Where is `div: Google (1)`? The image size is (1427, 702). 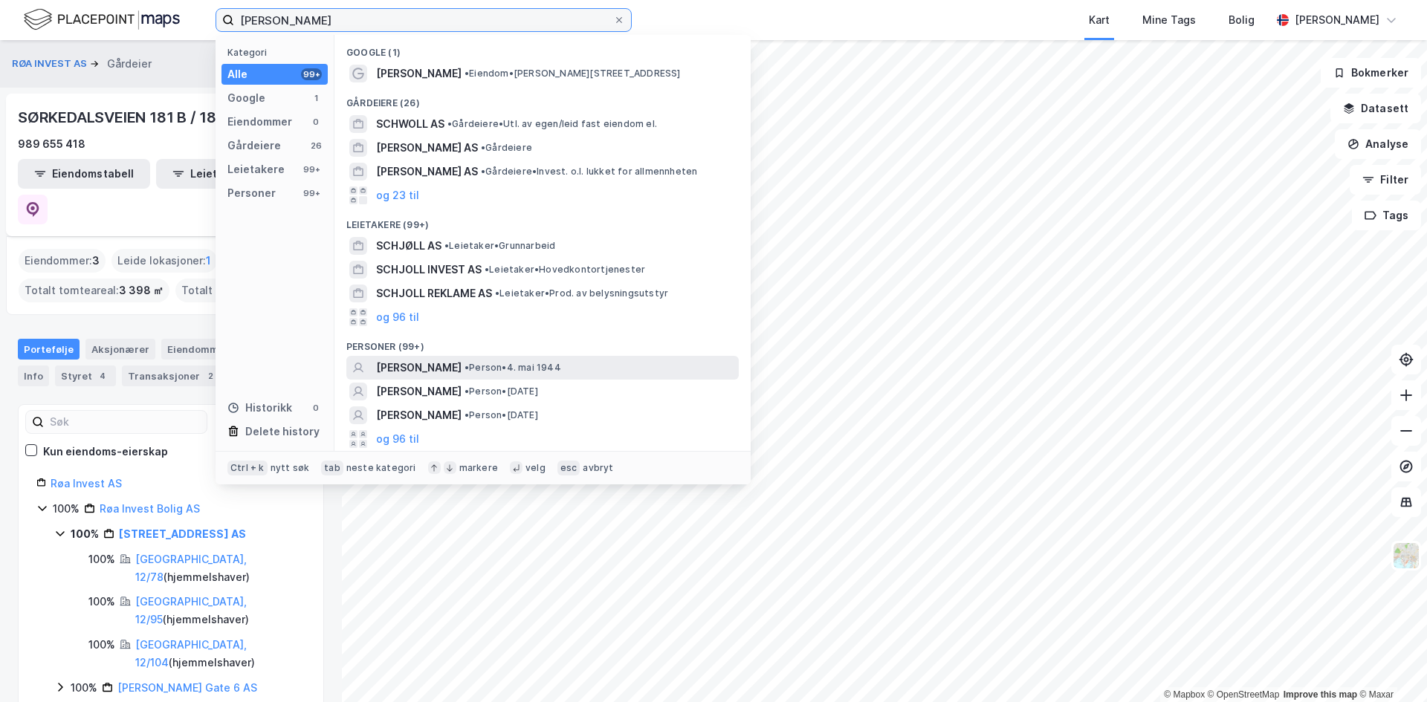 div: Google (1) is located at coordinates (543, 48).